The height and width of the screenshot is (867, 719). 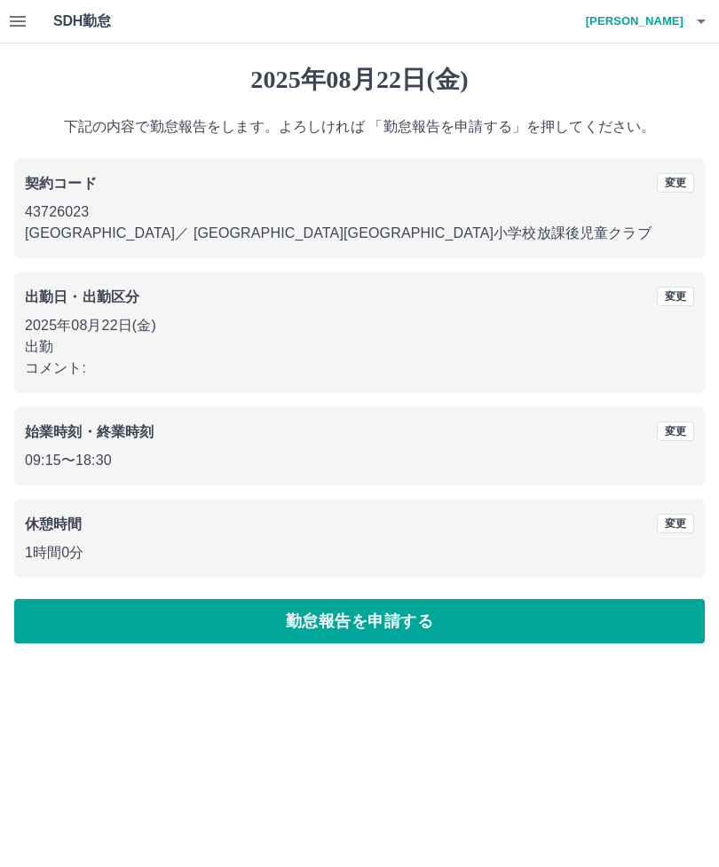 I want to click on p: 09:15 〜 18:30, so click(x=359, y=461).